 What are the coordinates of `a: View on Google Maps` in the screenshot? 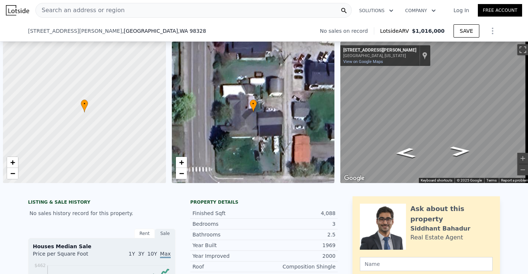 It's located at (363, 62).